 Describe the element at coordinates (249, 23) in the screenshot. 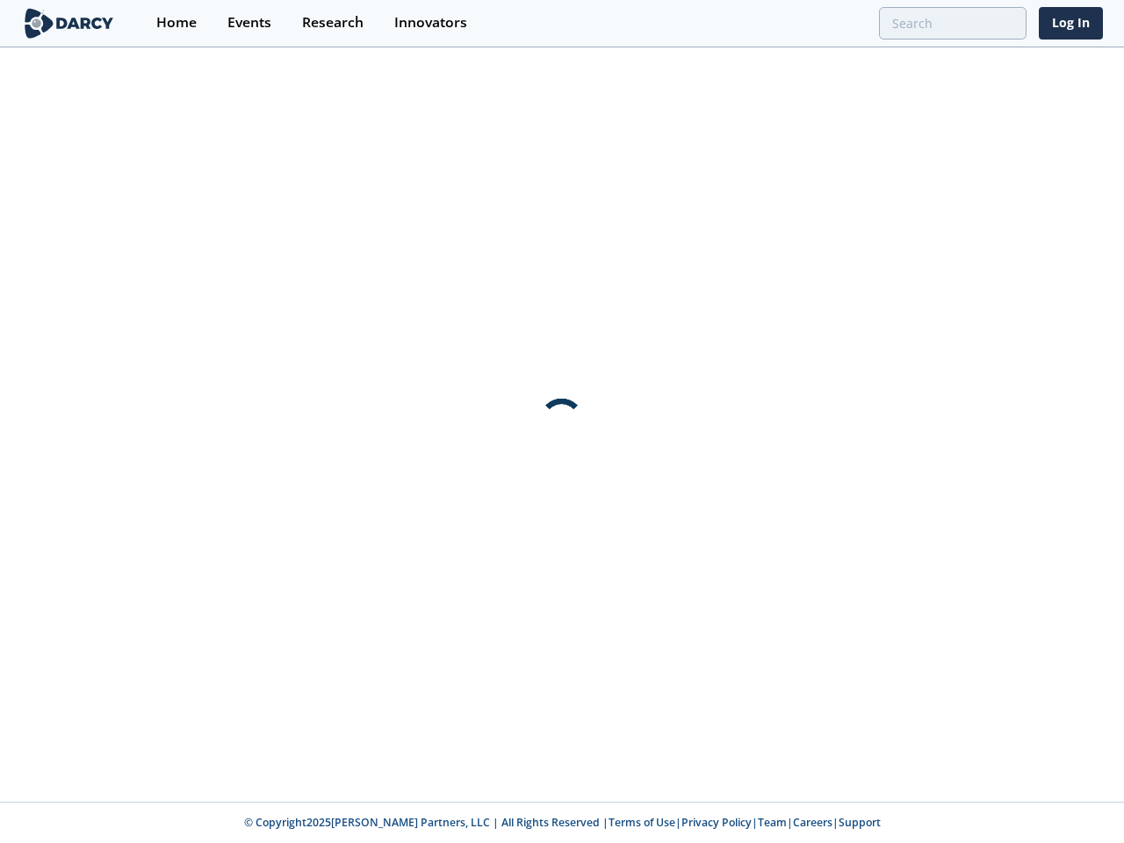

I see `div: Events` at that location.